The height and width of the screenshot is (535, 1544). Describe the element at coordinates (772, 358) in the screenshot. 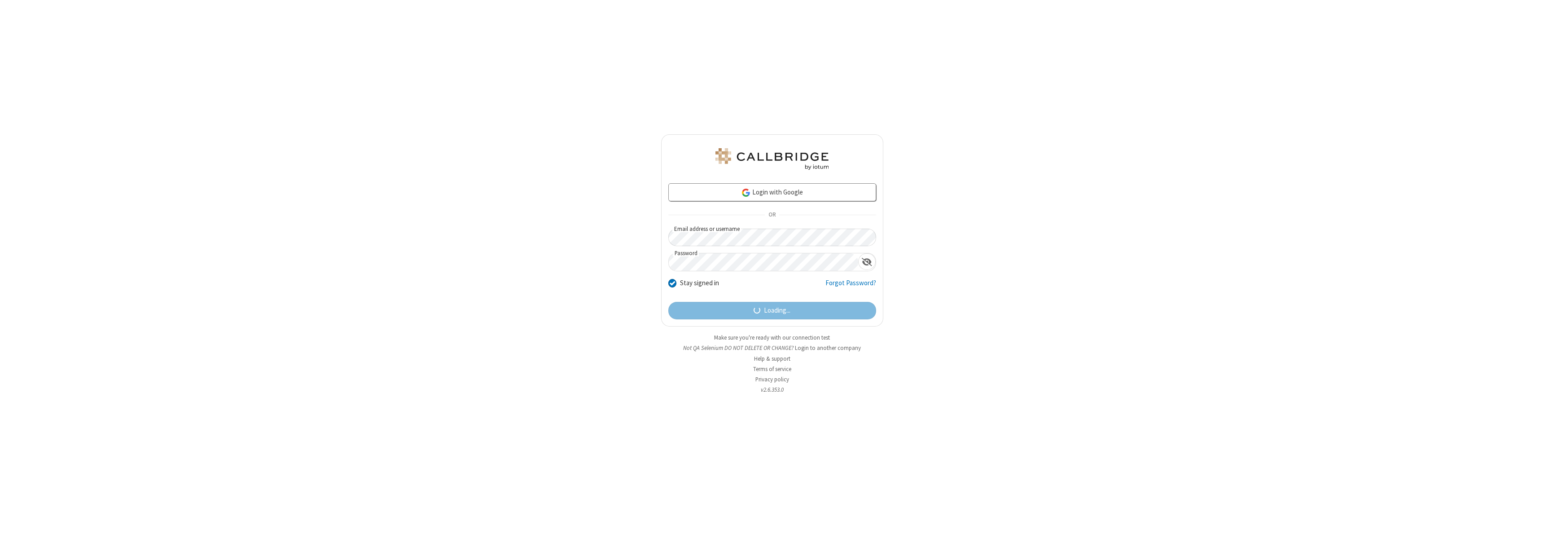

I see `a: Help & support` at that location.